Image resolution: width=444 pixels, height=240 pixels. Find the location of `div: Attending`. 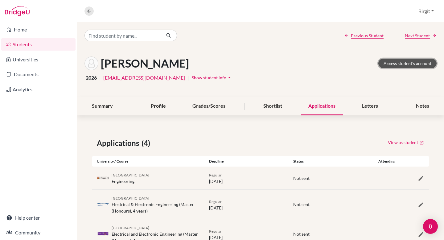

div: Attending is located at coordinates (386, 161).